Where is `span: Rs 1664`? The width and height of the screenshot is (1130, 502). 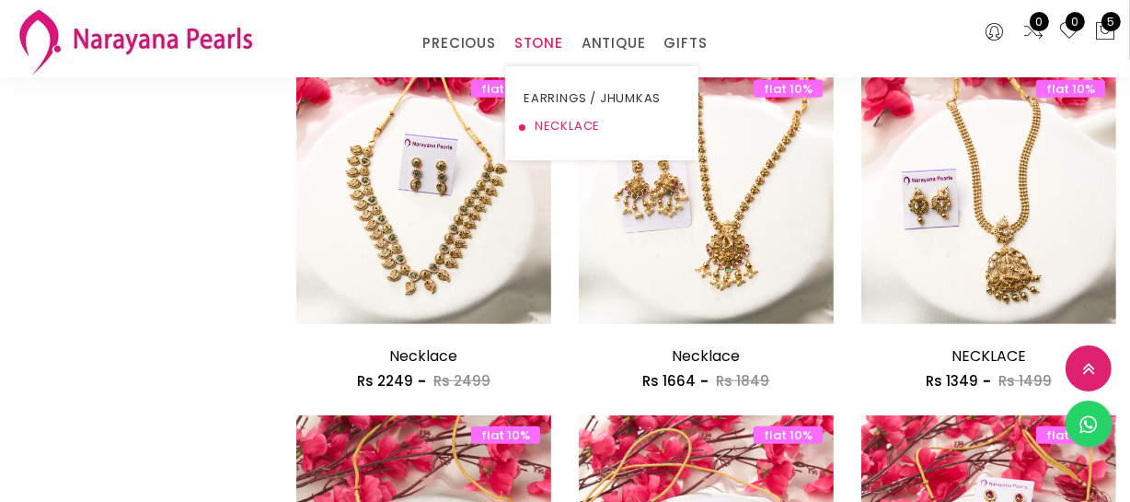 span: Rs 1664 is located at coordinates (669, 380).